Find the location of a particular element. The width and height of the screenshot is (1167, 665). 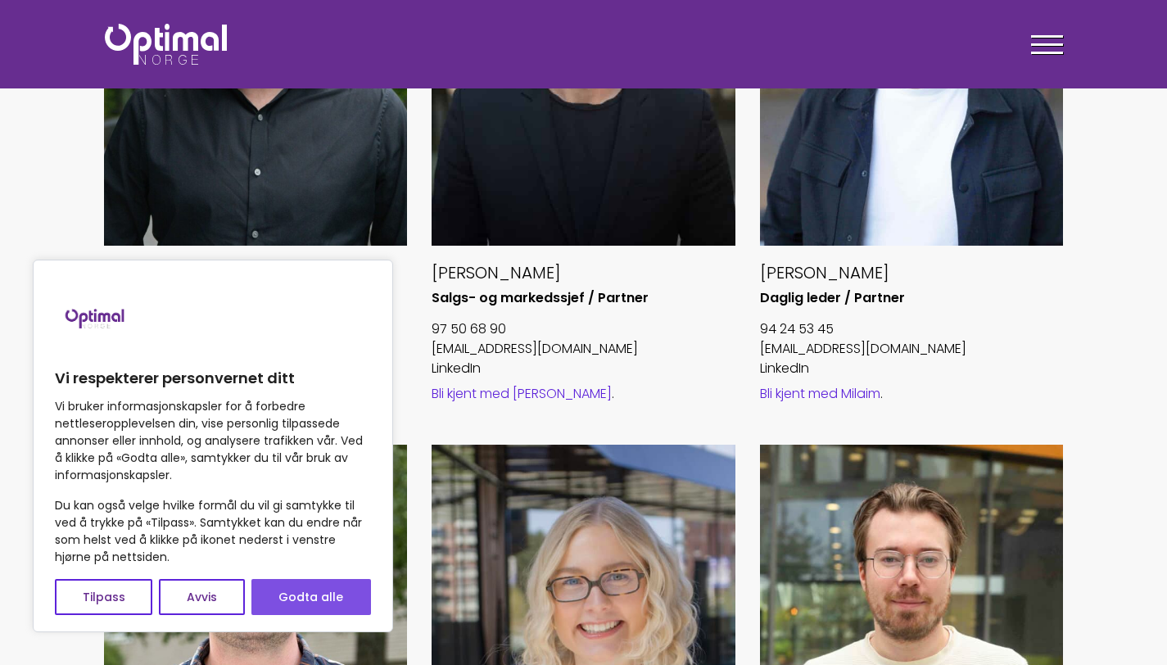

div: Vi respekterer personvernet ditt is located at coordinates (213, 446).